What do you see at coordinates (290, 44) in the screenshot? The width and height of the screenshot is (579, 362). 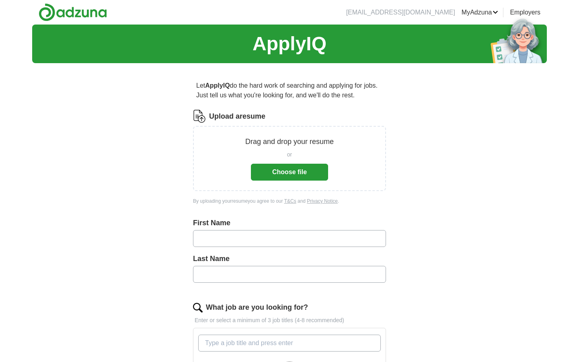 I see `h1: ApplyIQ` at bounding box center [290, 44].